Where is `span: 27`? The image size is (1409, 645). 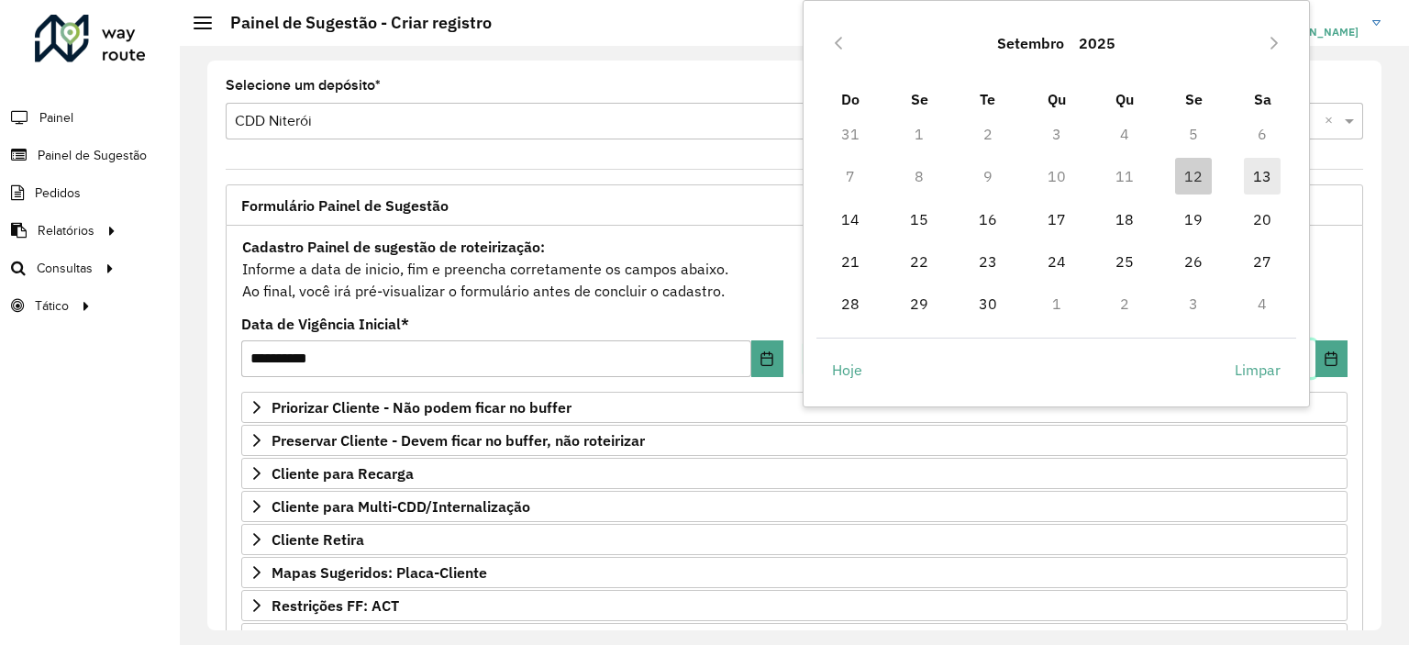 span: 27 is located at coordinates (1262, 261).